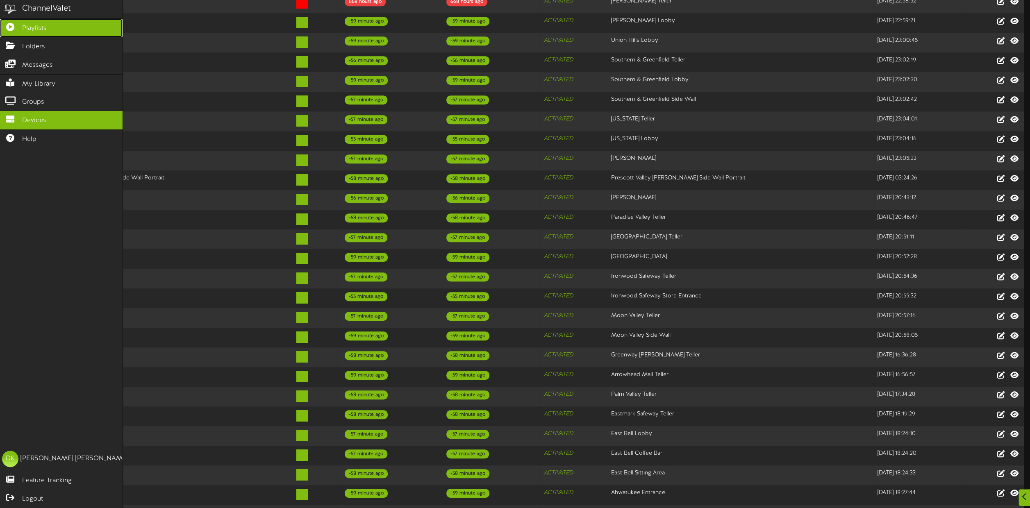  Describe the element at coordinates (10, 459) in the screenshot. I see `div: DK` at that location.